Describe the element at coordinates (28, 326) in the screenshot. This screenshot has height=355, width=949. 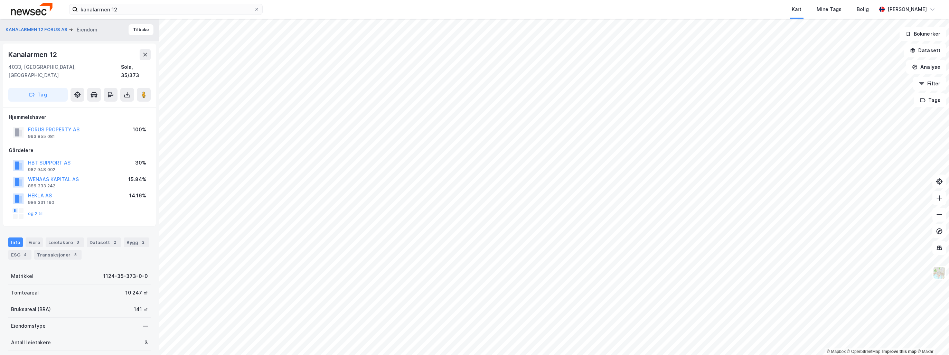
I see `div: Eiendomstype` at that location.